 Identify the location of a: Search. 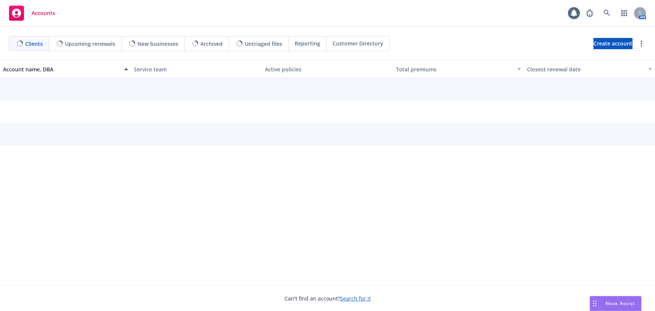
(607, 13).